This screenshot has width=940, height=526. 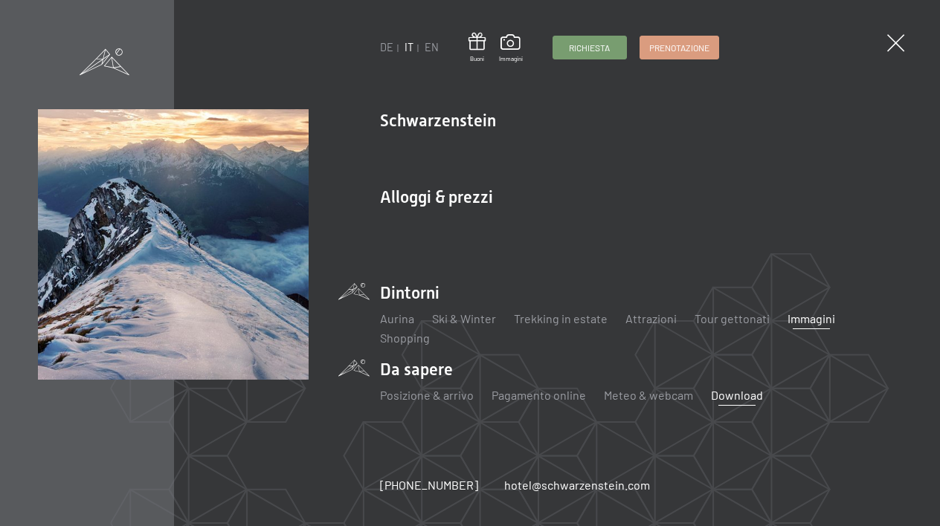 What do you see at coordinates (679, 48) in the screenshot?
I see `a: Prenotazione` at bounding box center [679, 48].